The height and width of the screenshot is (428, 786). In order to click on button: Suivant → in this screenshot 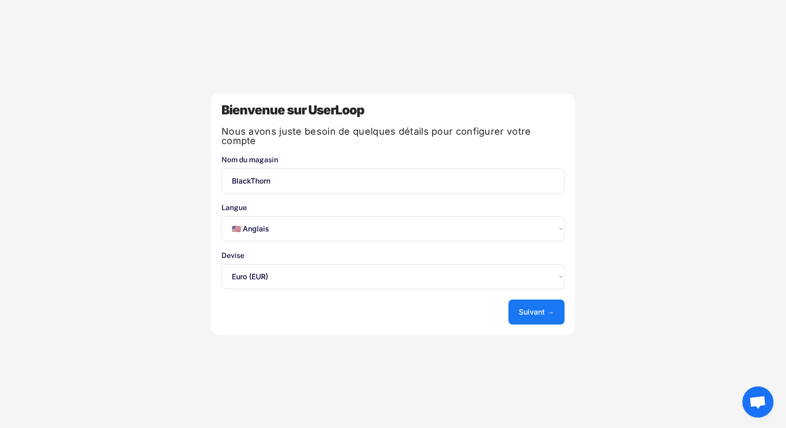, I will do `click(537, 312)`.